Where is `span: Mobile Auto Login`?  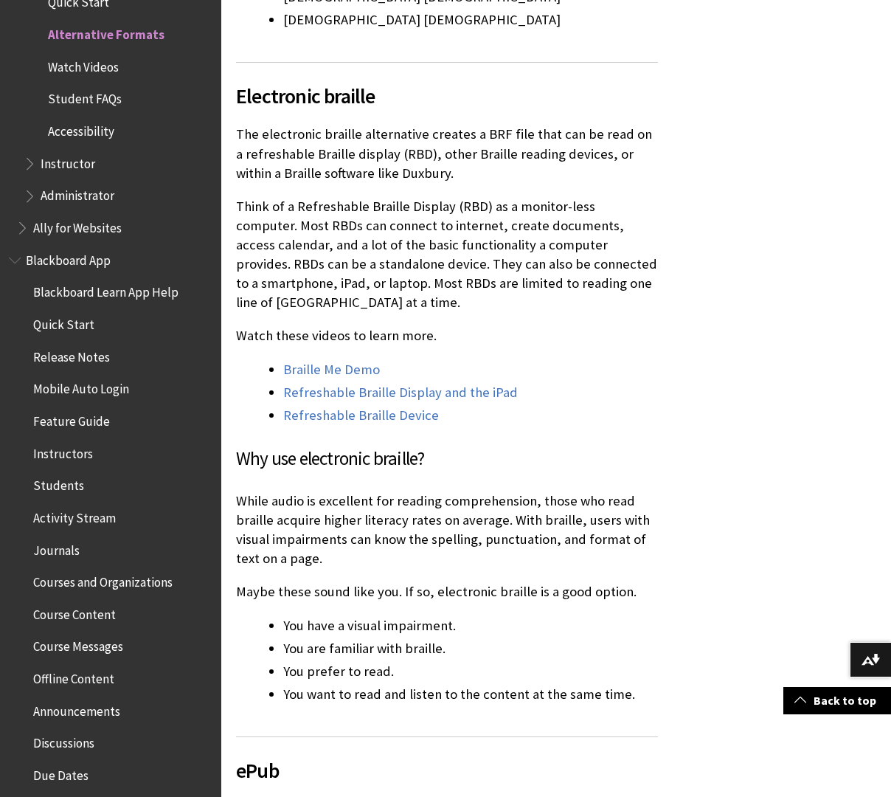 span: Mobile Auto Login is located at coordinates (81, 387).